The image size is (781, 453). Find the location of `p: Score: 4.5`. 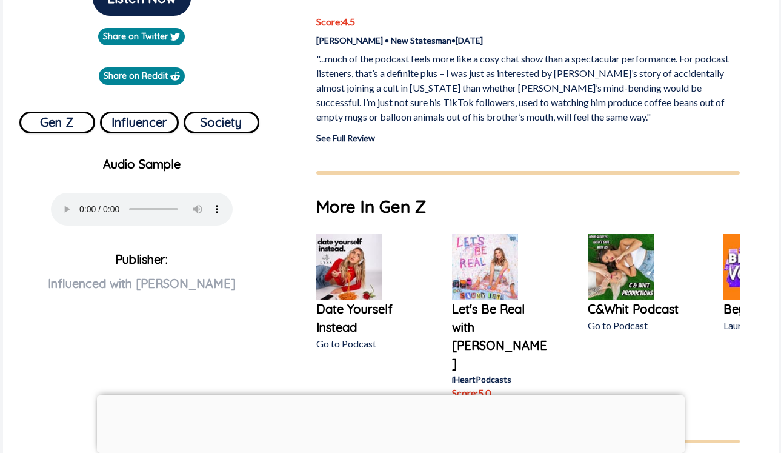

p: Score: 4.5 is located at coordinates (528, 22).